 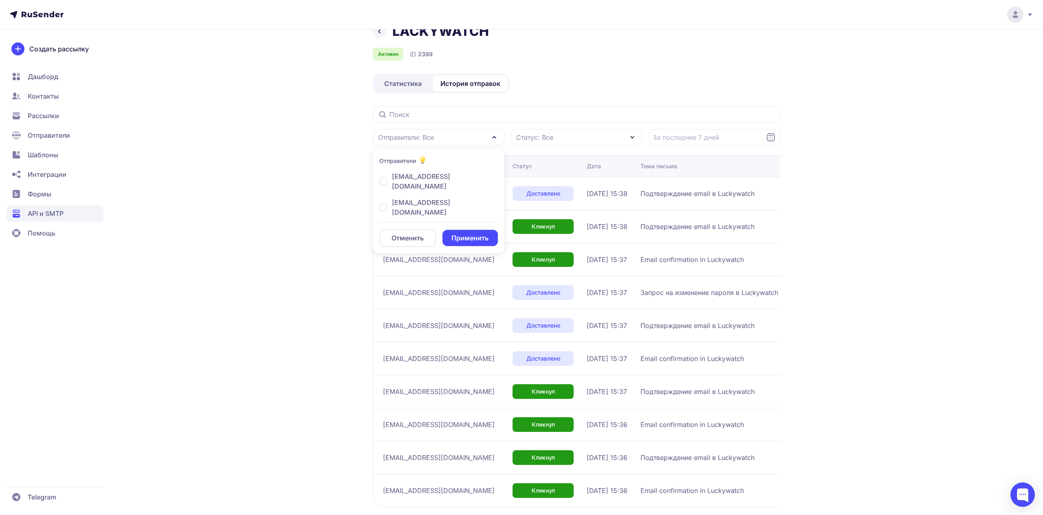 I want to click on input: Поиск, so click(x=577, y=115).